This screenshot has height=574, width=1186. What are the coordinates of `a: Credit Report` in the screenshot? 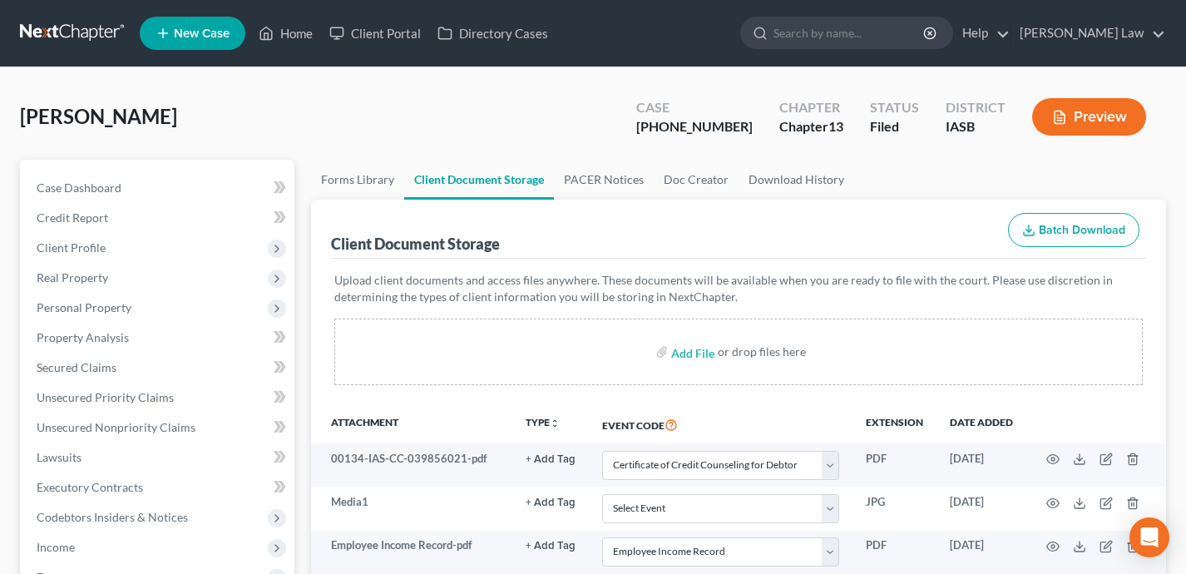 It's located at (159, 218).